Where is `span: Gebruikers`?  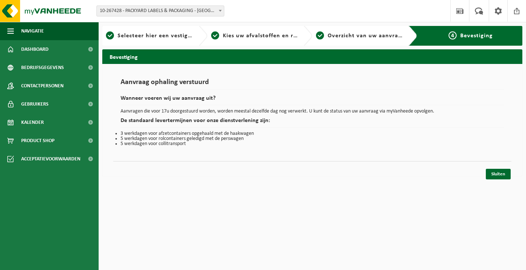 span: Gebruikers is located at coordinates (35, 104).